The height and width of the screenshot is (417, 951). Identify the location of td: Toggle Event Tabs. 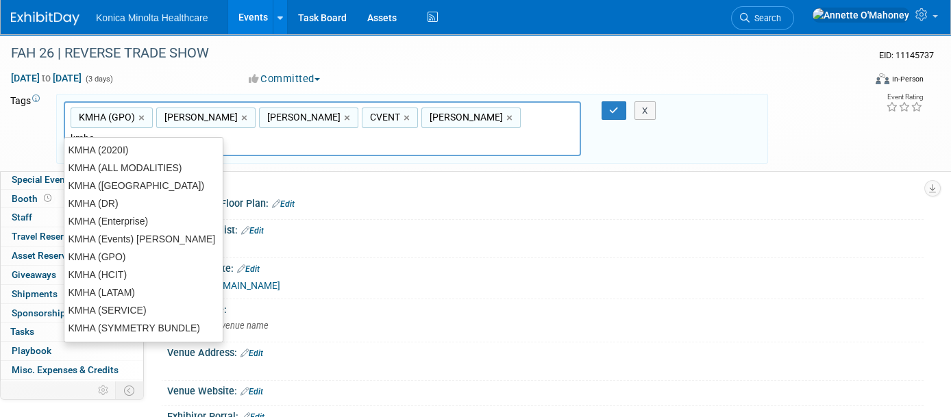
(130, 391).